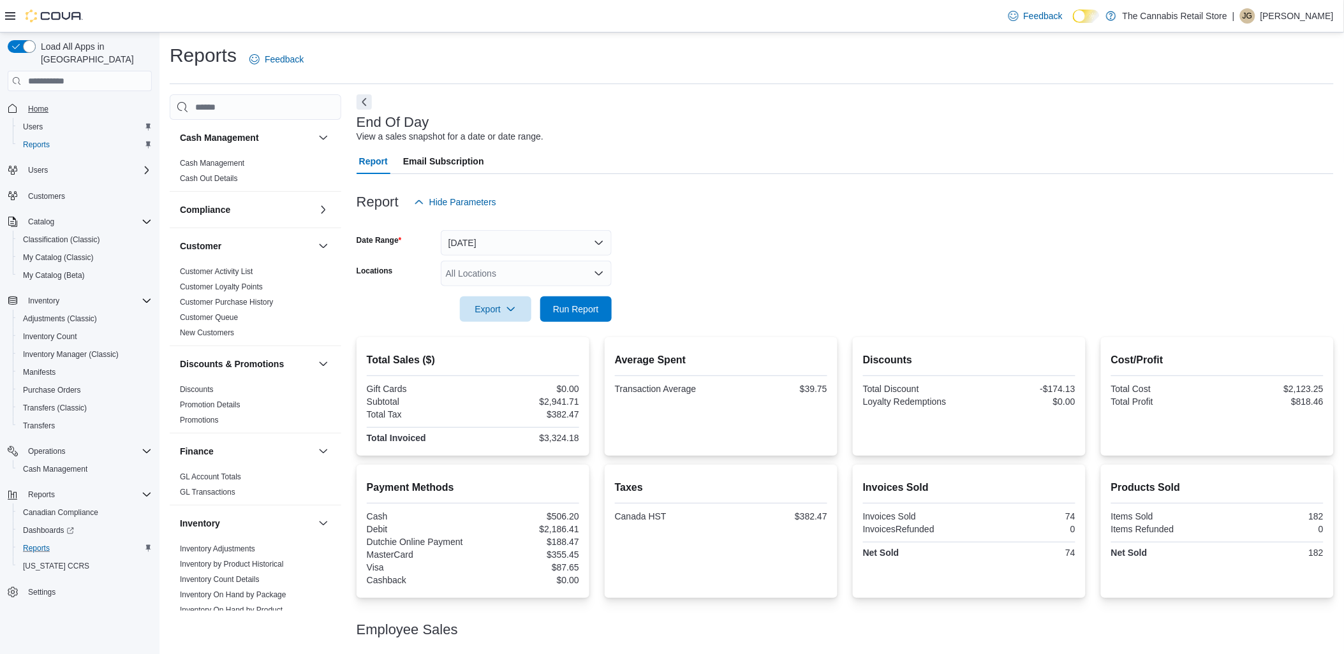 The height and width of the screenshot is (654, 1344). I want to click on span: Catalog, so click(87, 222).